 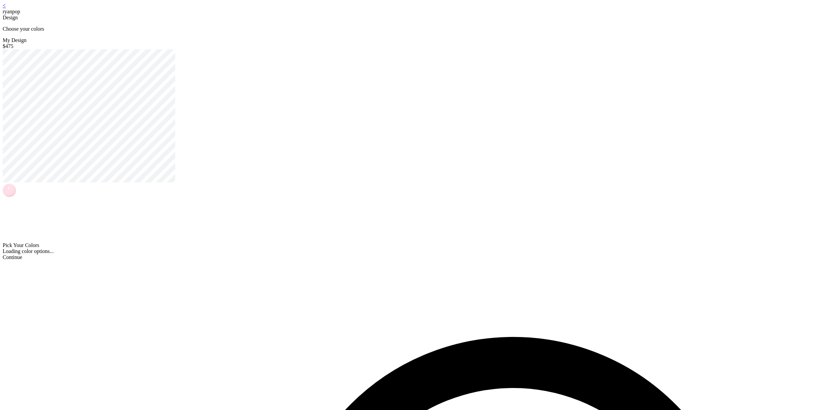 What do you see at coordinates (411, 46) in the screenshot?
I see `div: $475` at bounding box center [411, 46].